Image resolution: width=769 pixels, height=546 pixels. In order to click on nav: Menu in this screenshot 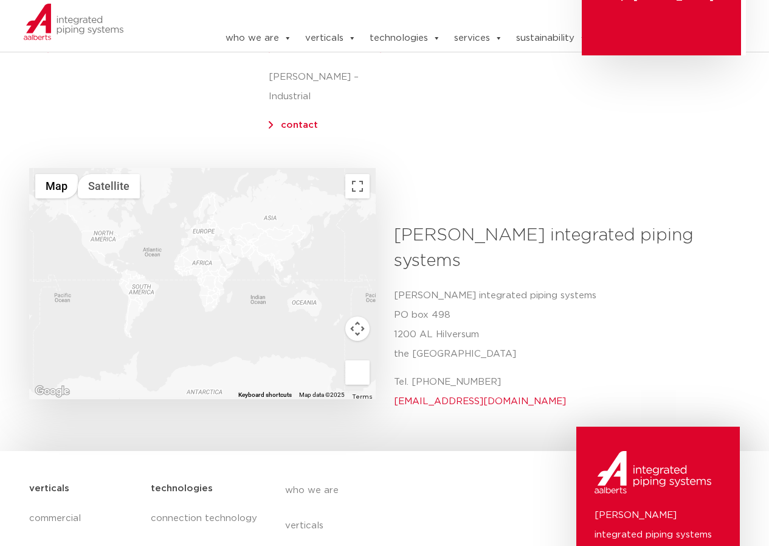, I will do `click(465, 16)`.